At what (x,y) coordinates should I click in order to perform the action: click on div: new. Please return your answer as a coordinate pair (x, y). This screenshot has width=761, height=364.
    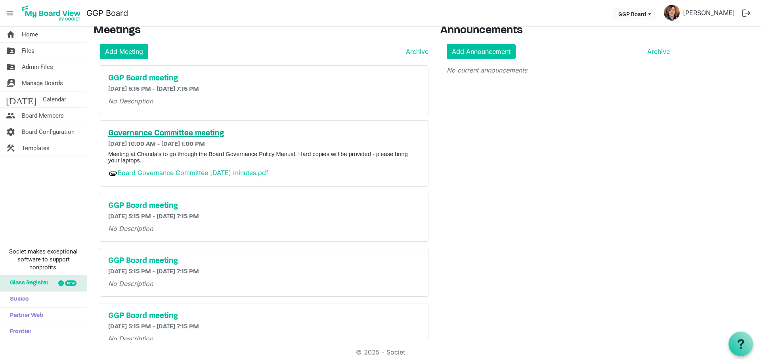
    Looking at the image, I should click on (71, 283).